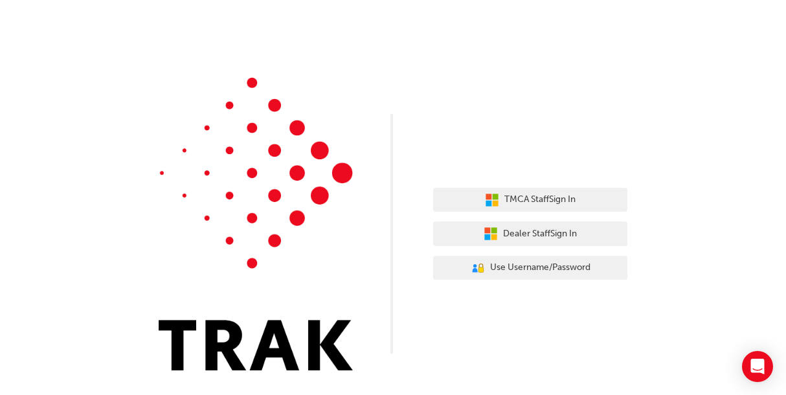  What do you see at coordinates (540, 234) in the screenshot?
I see `span: Dealer Staff Sign In` at bounding box center [540, 234].